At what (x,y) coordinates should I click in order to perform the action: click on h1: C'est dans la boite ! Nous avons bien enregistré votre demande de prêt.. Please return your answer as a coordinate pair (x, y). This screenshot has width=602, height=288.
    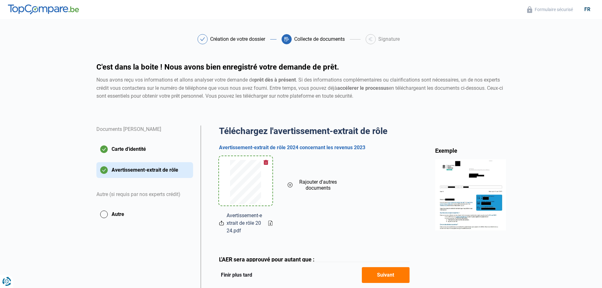
    Looking at the image, I should click on (301, 67).